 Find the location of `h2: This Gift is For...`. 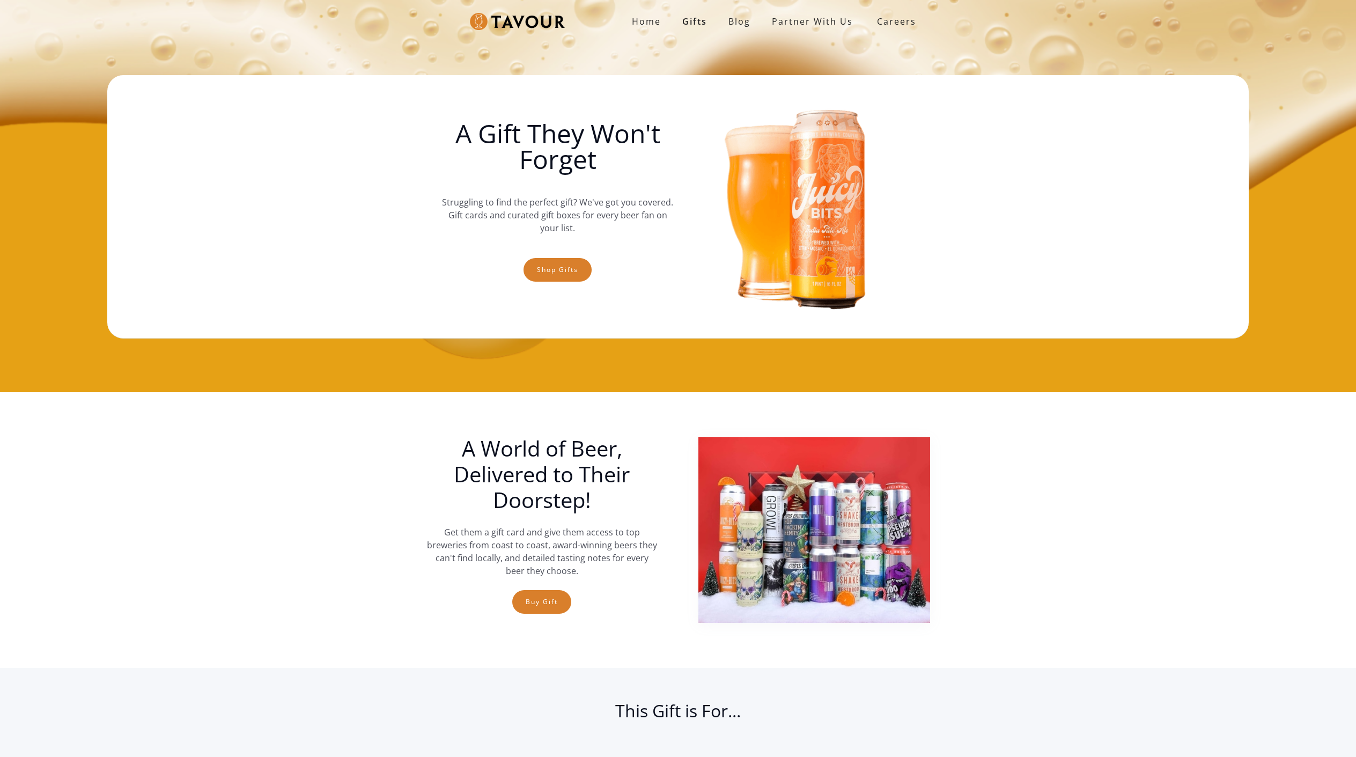

h2: This Gift is For... is located at coordinates (678, 716).